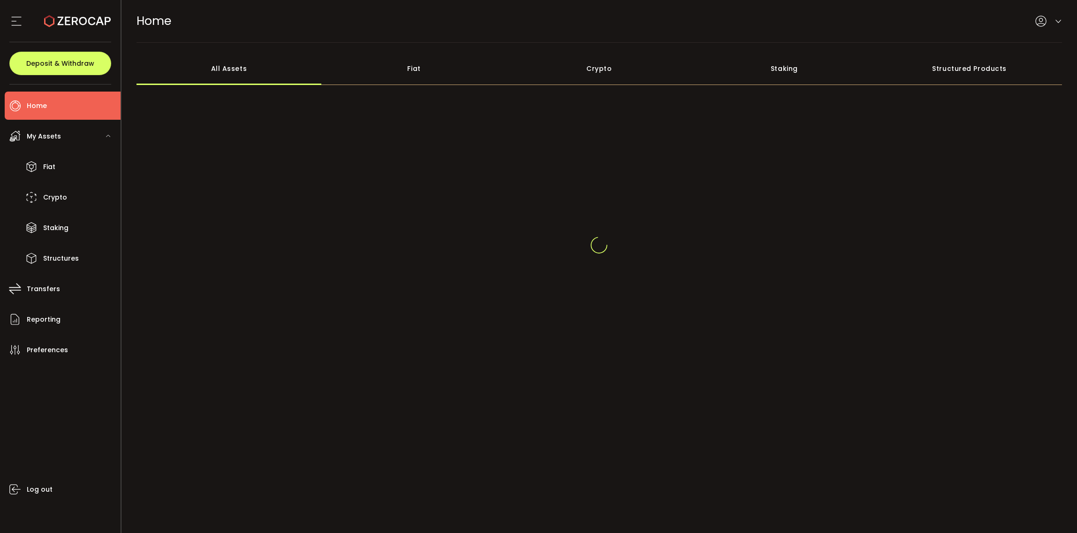 The width and height of the screenshot is (1077, 533). What do you see at coordinates (47, 350) in the screenshot?
I see `span: Preferences` at bounding box center [47, 350].